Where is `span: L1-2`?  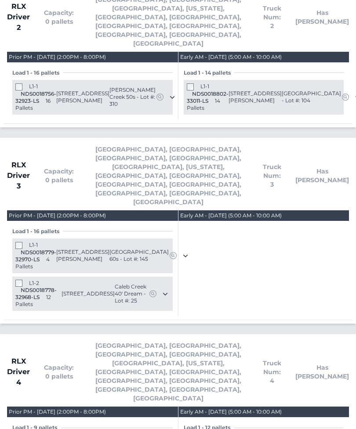
span: L1-2 is located at coordinates (34, 283).